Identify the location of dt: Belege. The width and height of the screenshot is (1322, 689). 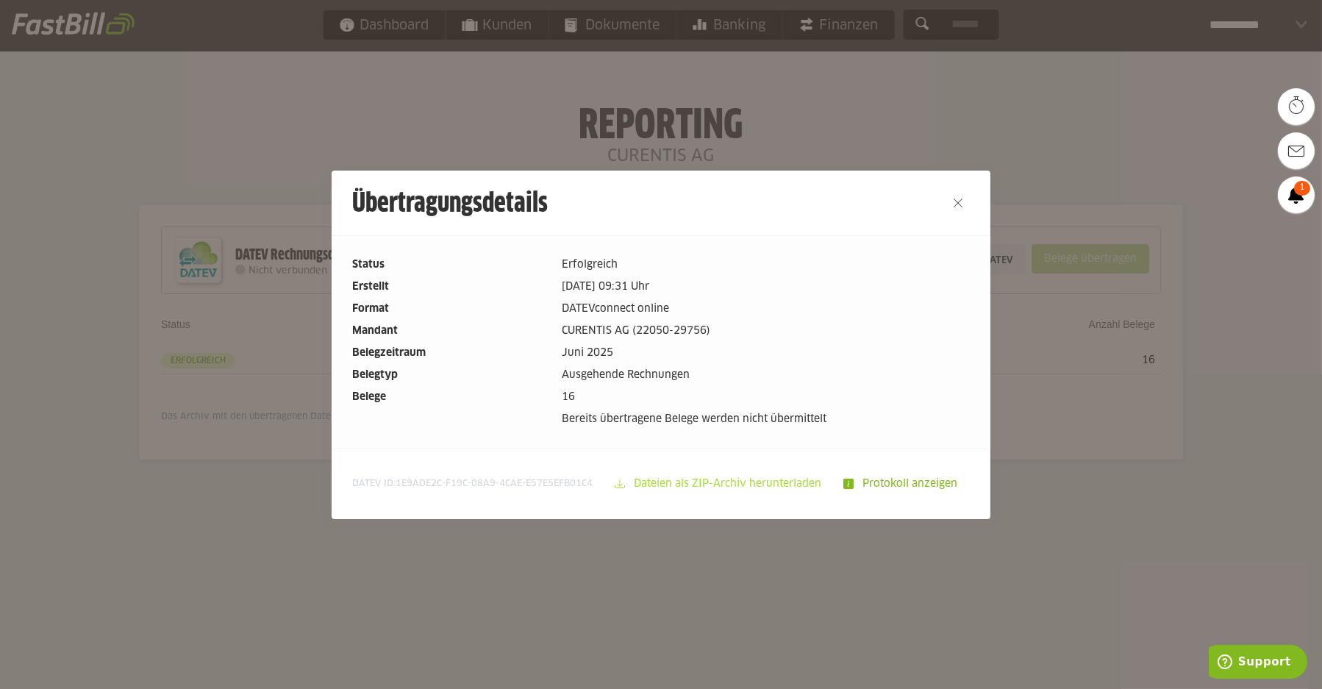
(451, 397).